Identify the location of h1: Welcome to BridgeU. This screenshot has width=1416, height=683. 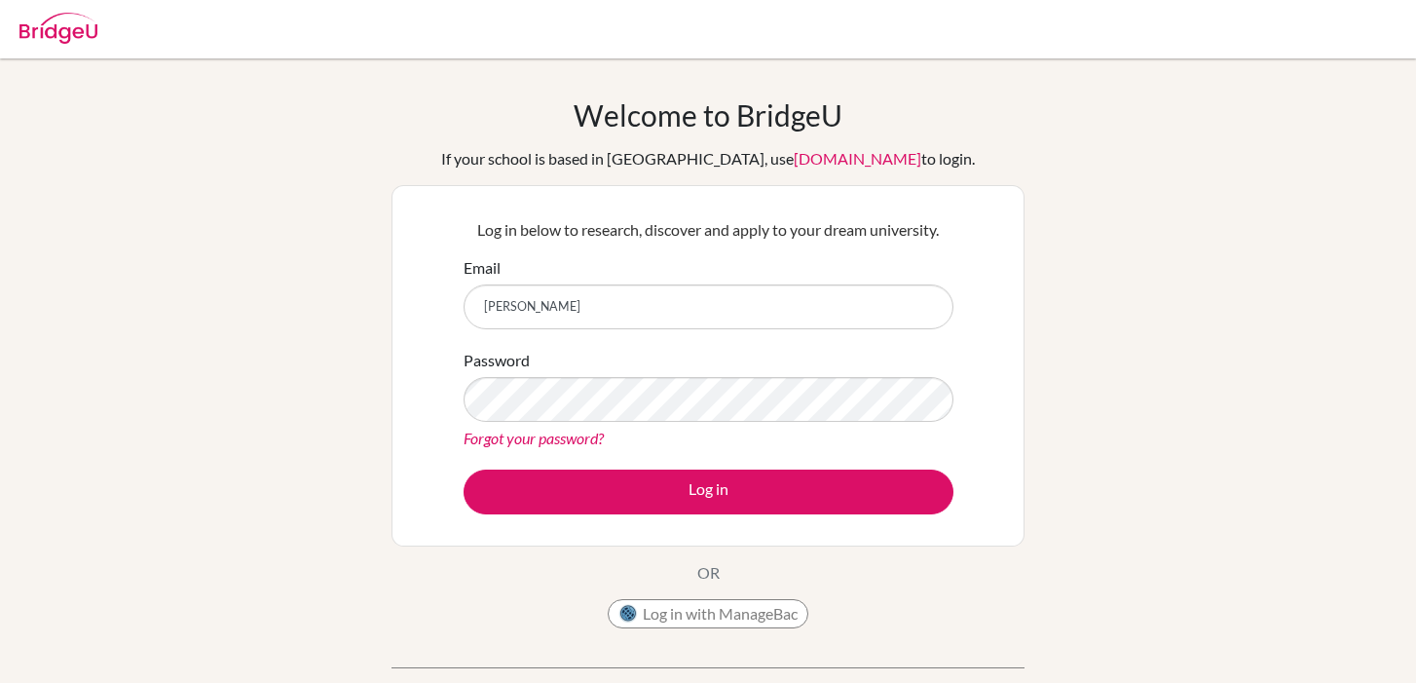
(708, 115).